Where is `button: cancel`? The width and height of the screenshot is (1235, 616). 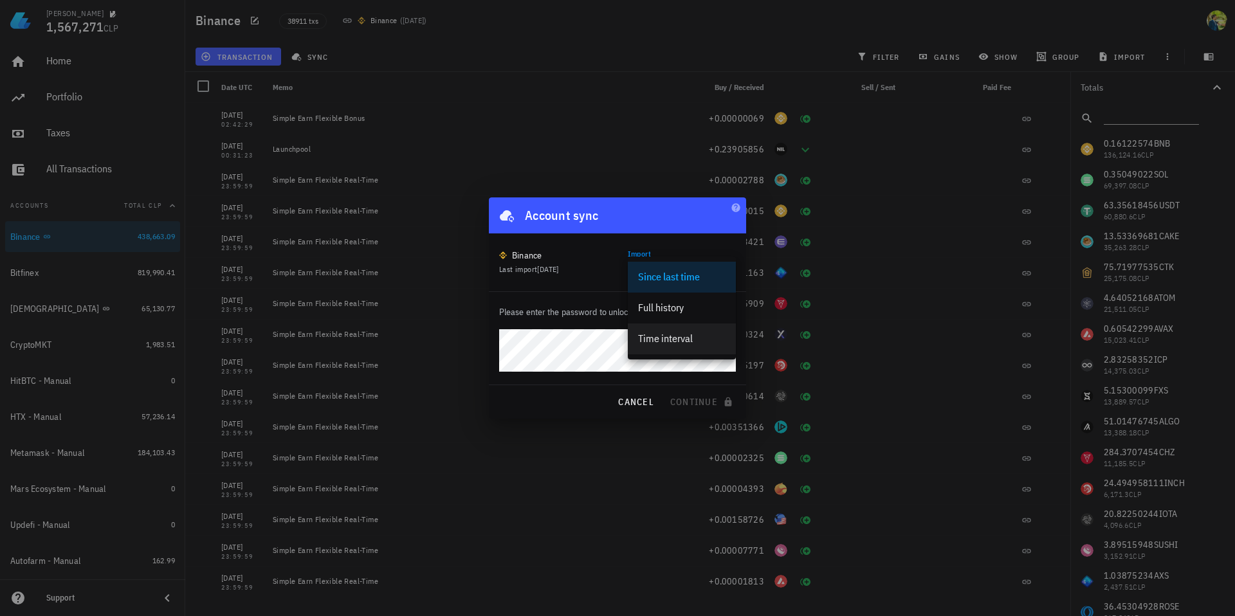 button: cancel is located at coordinates (635, 402).